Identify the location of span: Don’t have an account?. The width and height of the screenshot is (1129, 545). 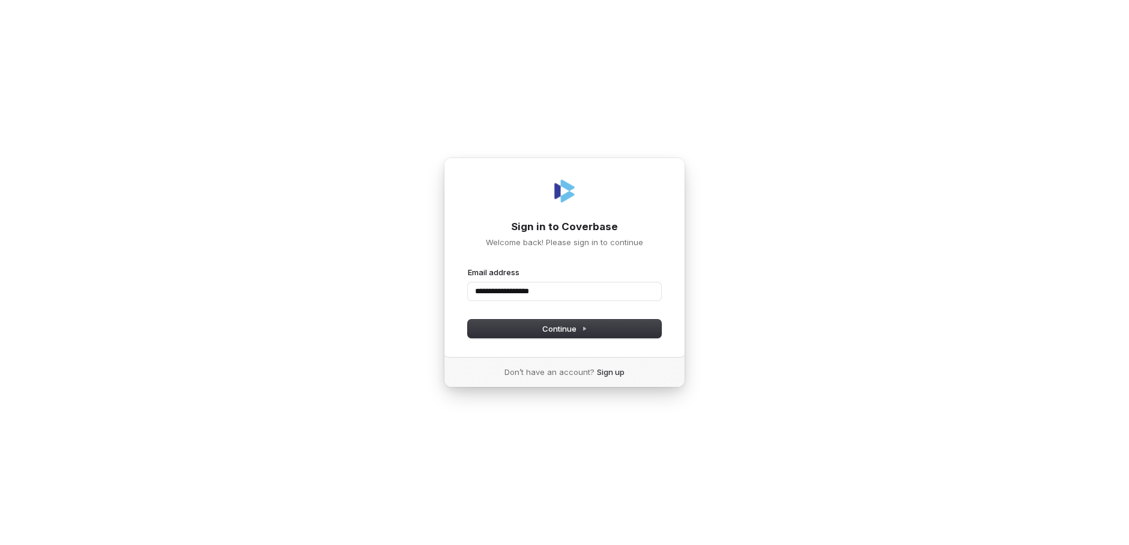
(550, 372).